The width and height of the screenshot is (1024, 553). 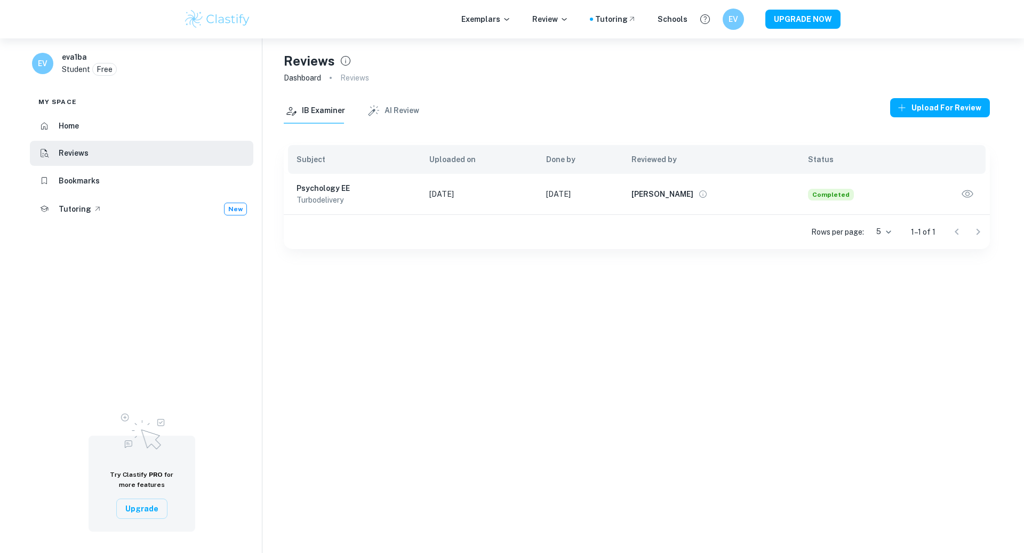 I want to click on button: IB Examiner, so click(x=314, y=111).